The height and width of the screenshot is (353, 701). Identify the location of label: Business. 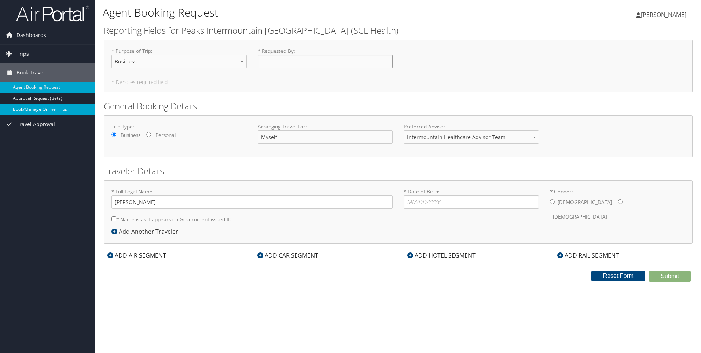
(131, 135).